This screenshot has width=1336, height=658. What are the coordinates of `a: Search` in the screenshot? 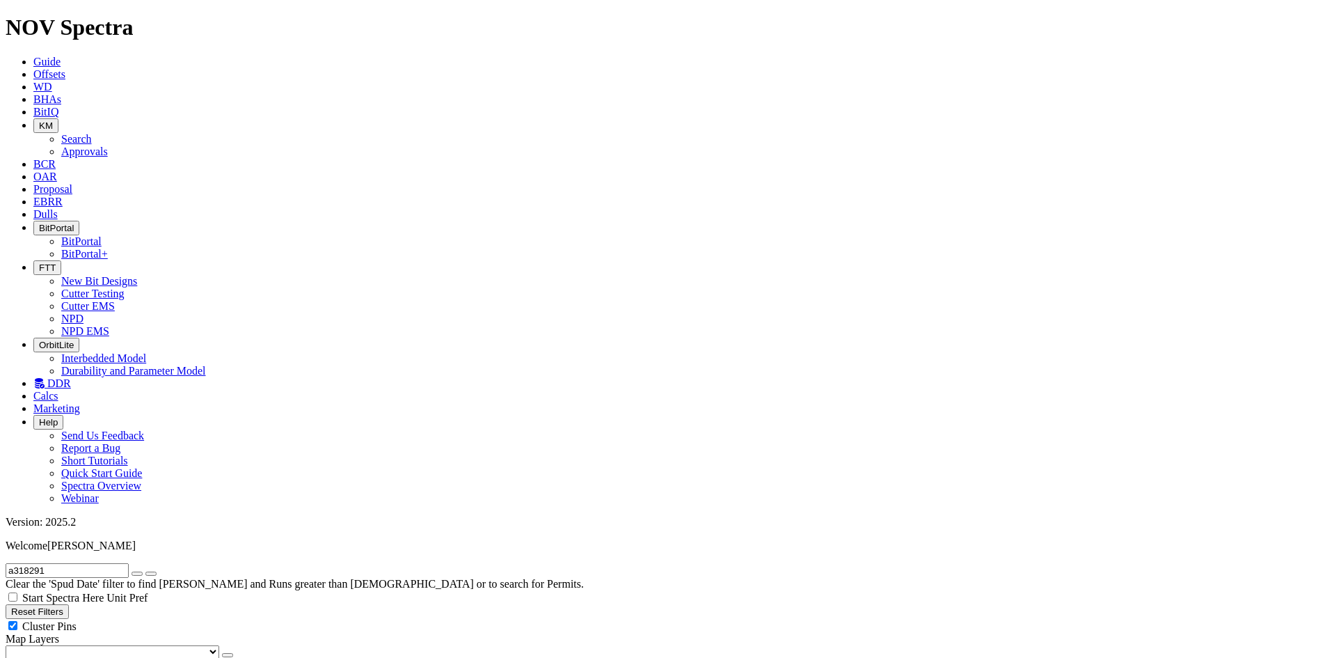 It's located at (77, 138).